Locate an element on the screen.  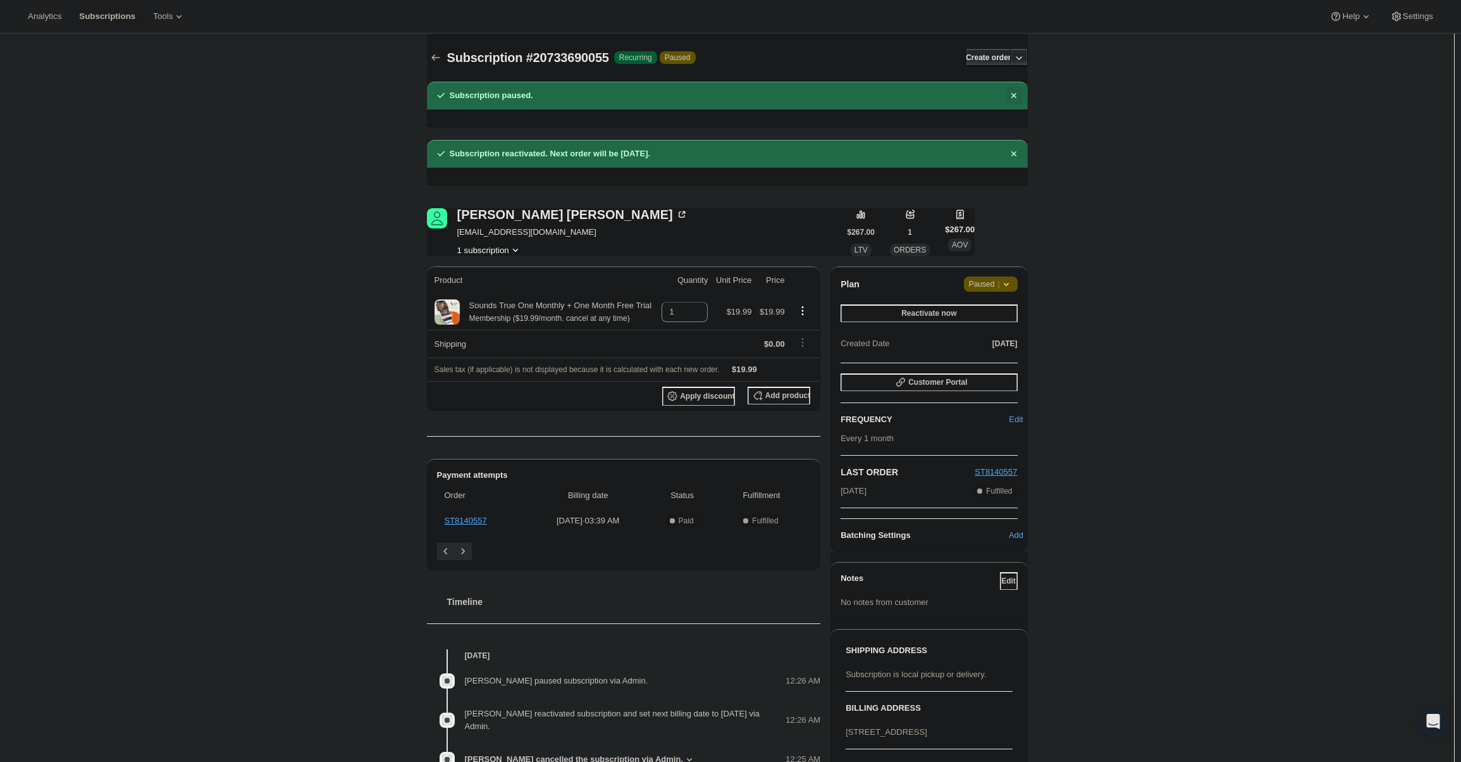
th: Price is located at coordinates (772, 280).